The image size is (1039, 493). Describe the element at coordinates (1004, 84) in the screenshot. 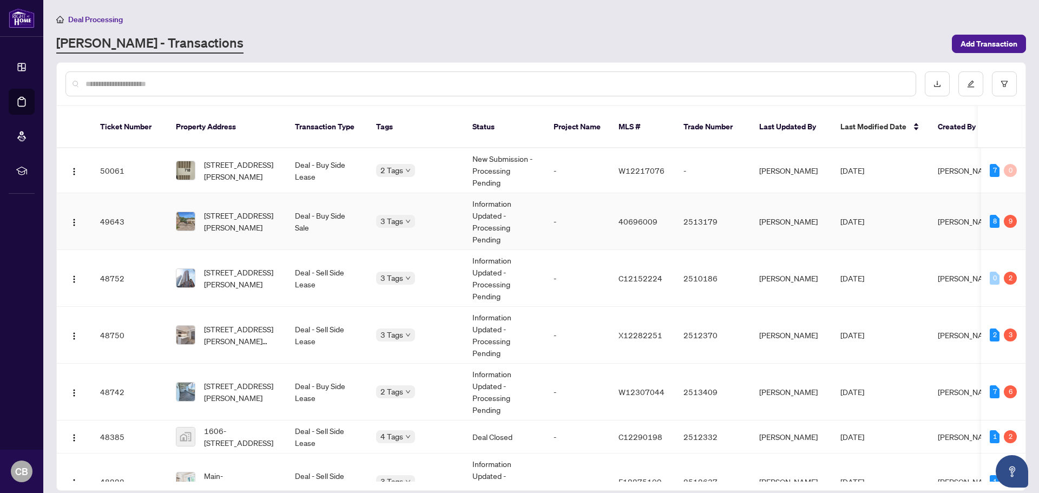

I see `button: filter` at that location.